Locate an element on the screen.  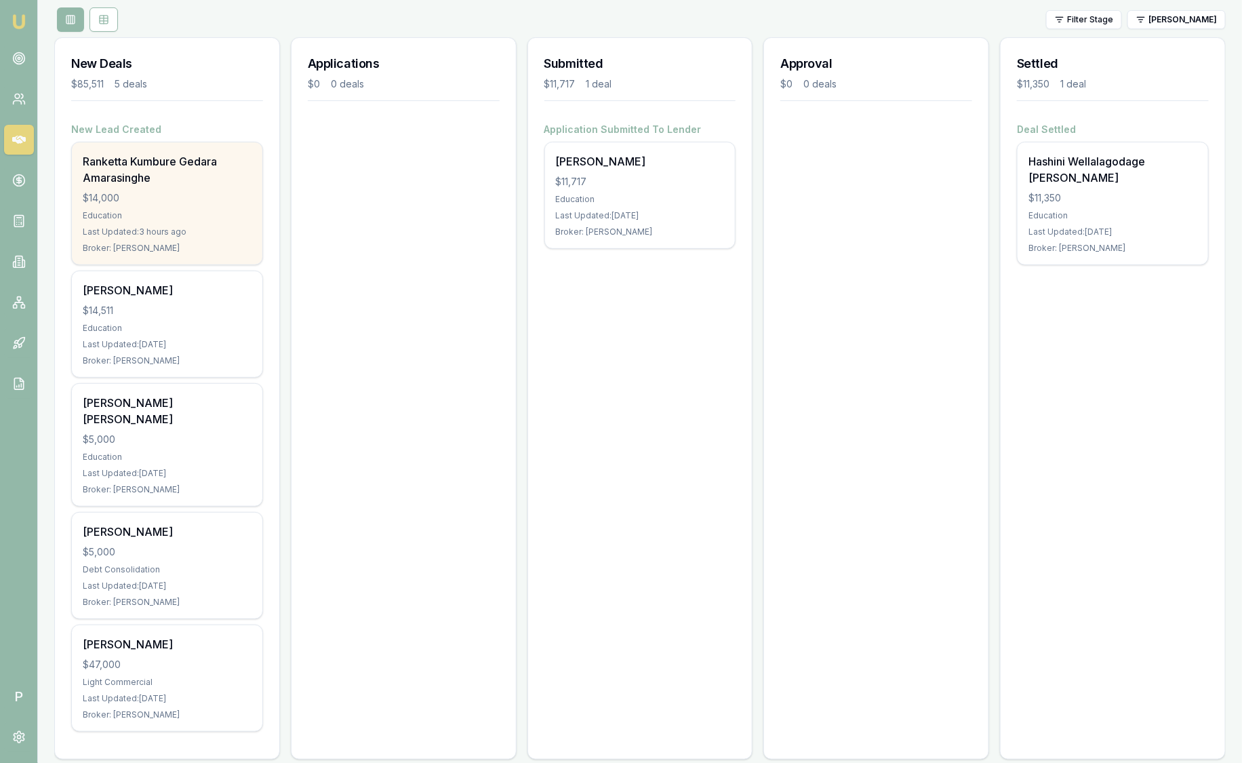
img: emu-icon-u.png is located at coordinates (19, 22).